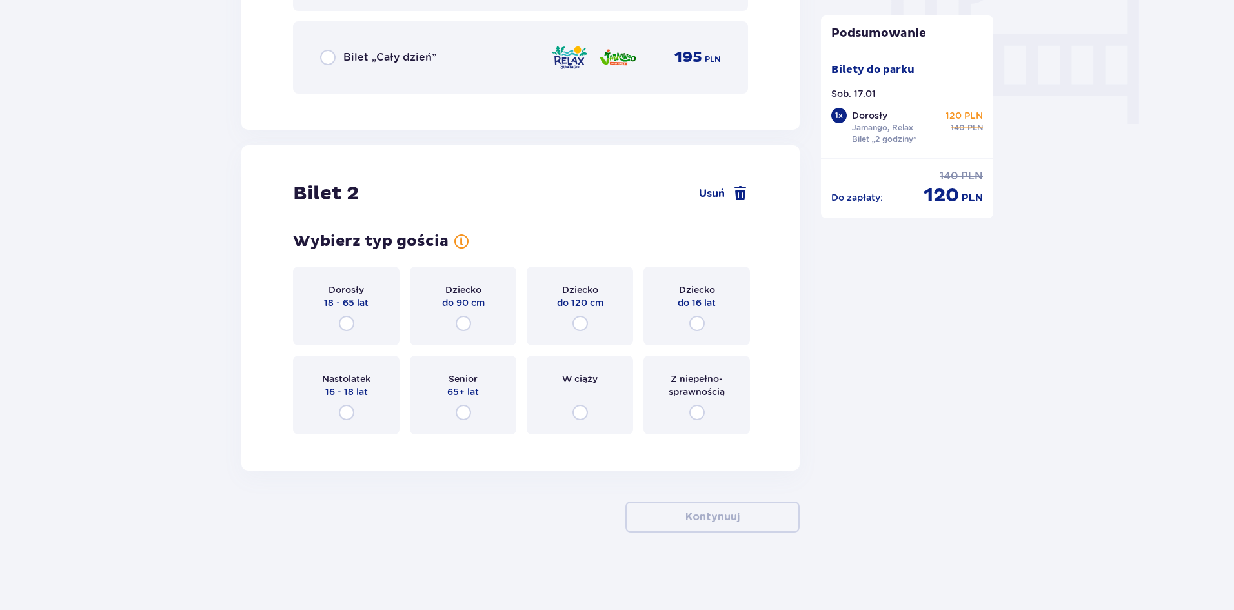  I want to click on a: Usuń, so click(723, 194).